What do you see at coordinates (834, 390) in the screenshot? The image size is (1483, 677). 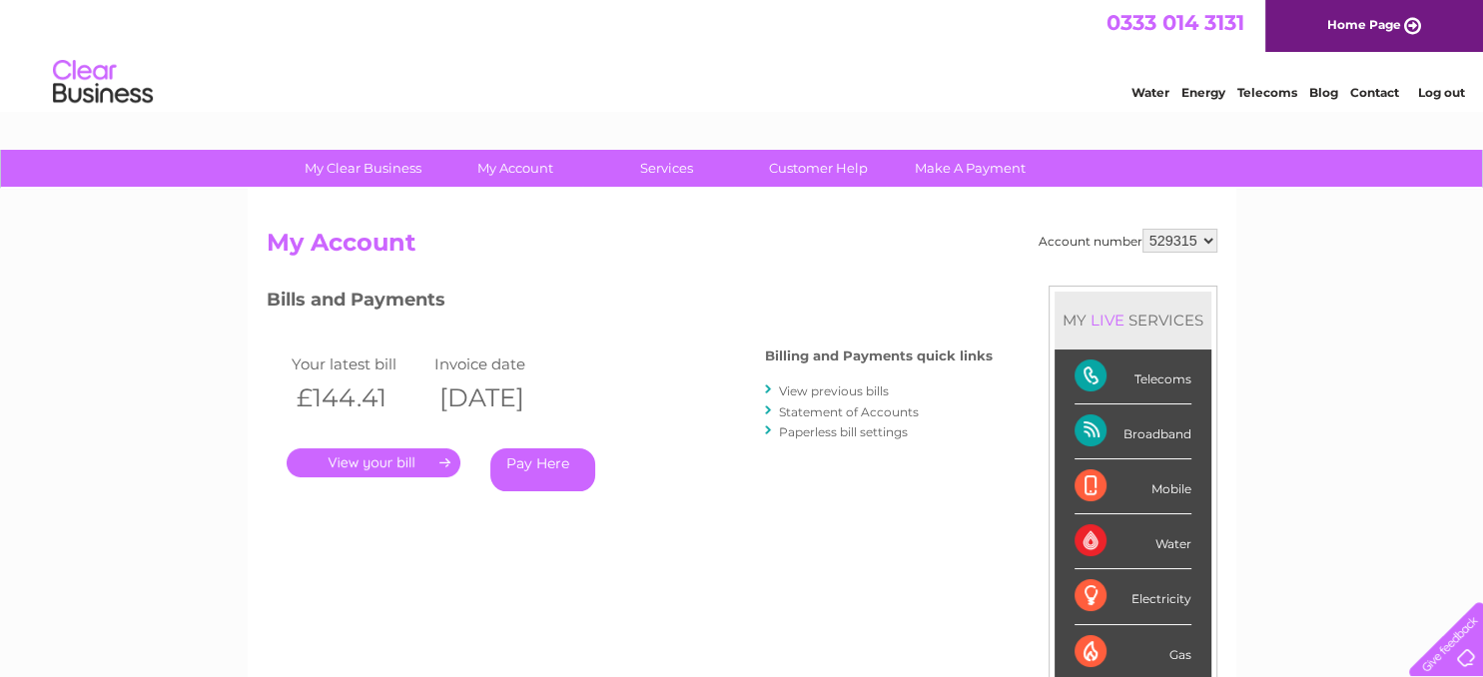 I see `a: View previous bills` at bounding box center [834, 390].